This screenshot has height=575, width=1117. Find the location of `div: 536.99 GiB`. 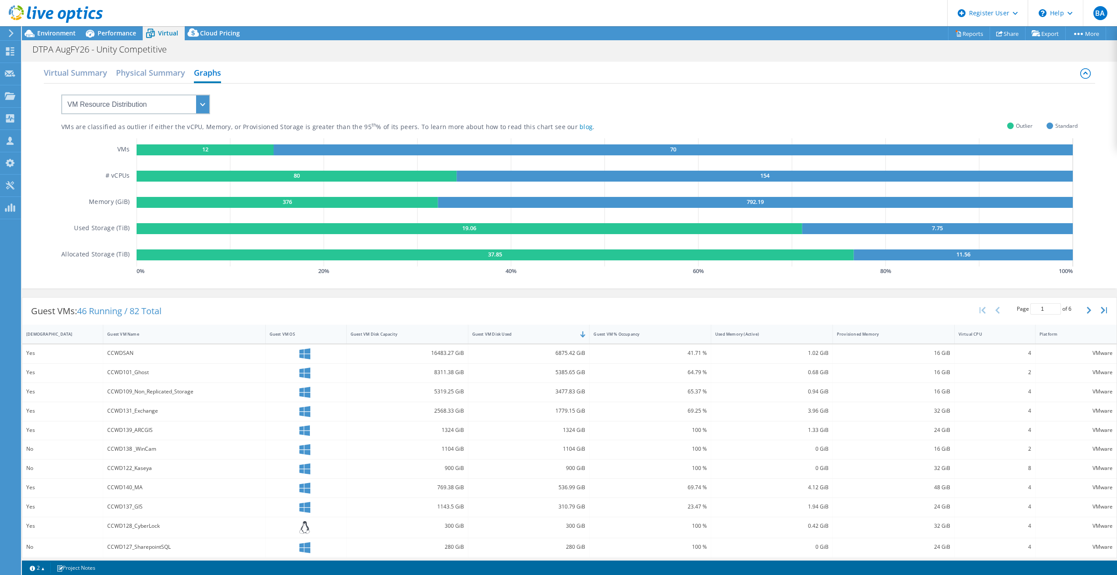

div: 536.99 GiB is located at coordinates (529, 487).